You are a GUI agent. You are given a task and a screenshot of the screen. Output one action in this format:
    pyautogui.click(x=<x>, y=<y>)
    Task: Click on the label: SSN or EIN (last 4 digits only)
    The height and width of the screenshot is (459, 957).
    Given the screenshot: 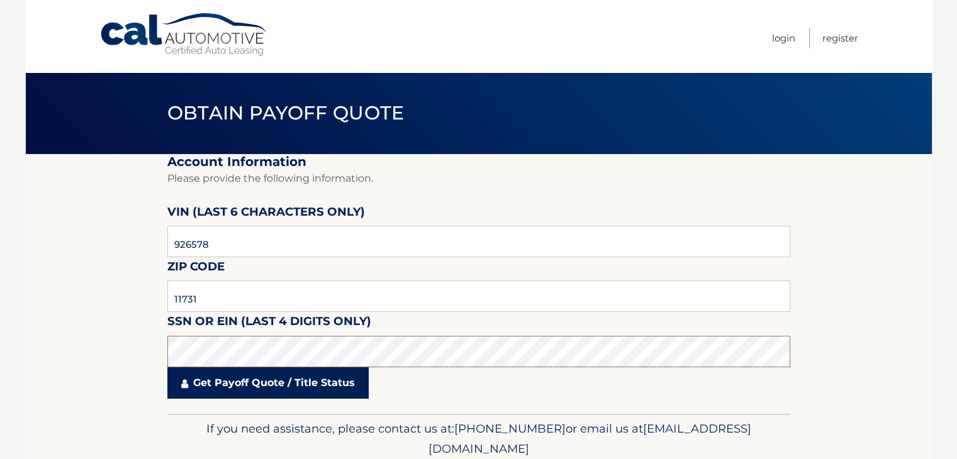 What is the action you would take?
    pyautogui.click(x=269, y=323)
    